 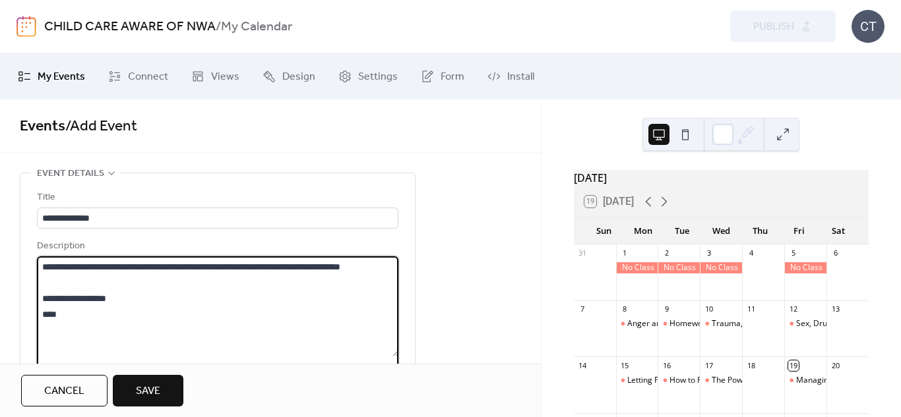 I want to click on div: How to Parent Your Child With Love, Encouragement and Limits: Part 1, so click(x=678, y=380).